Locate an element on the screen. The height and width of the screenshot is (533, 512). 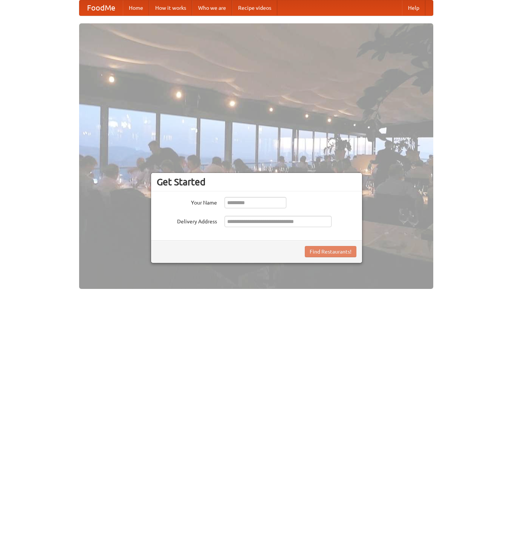
a: Help is located at coordinates (414, 8).